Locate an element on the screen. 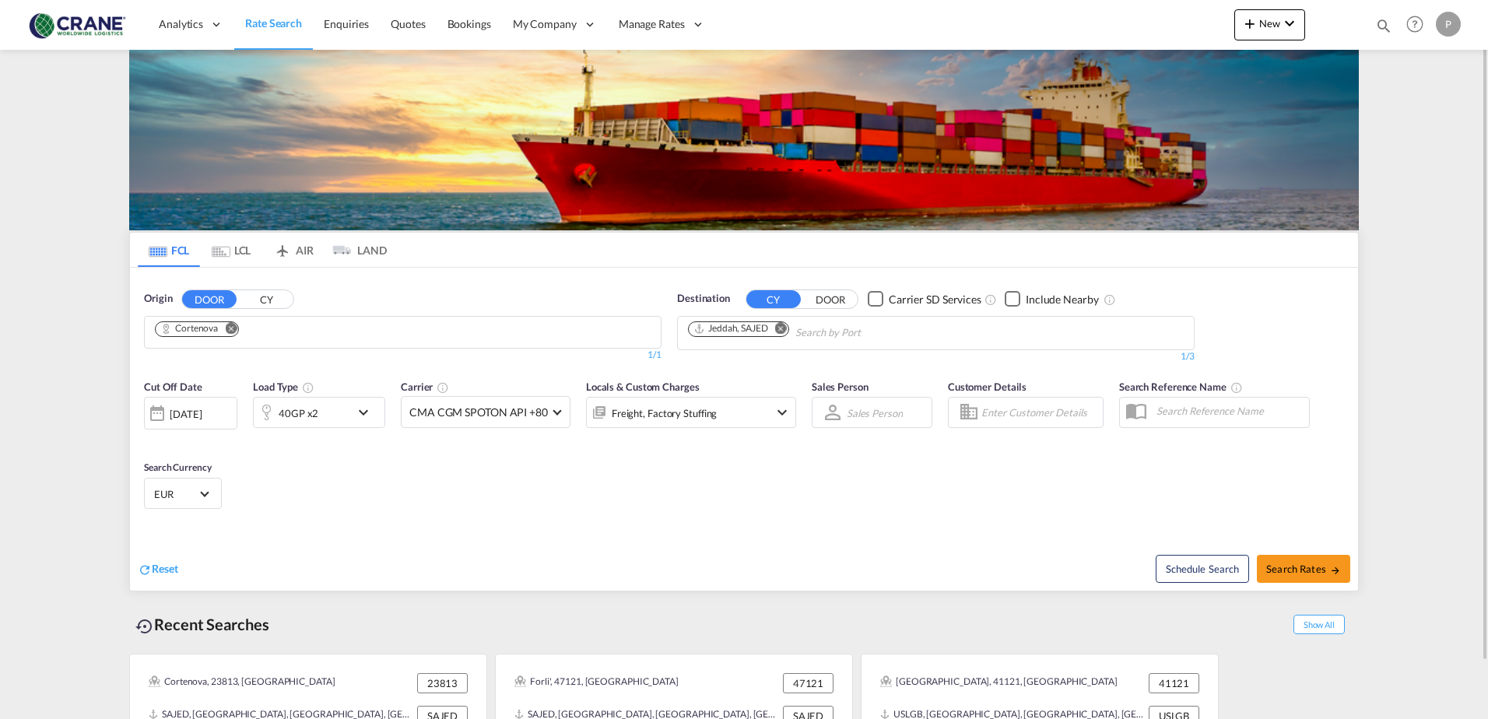  span: Quotes is located at coordinates (408, 23).